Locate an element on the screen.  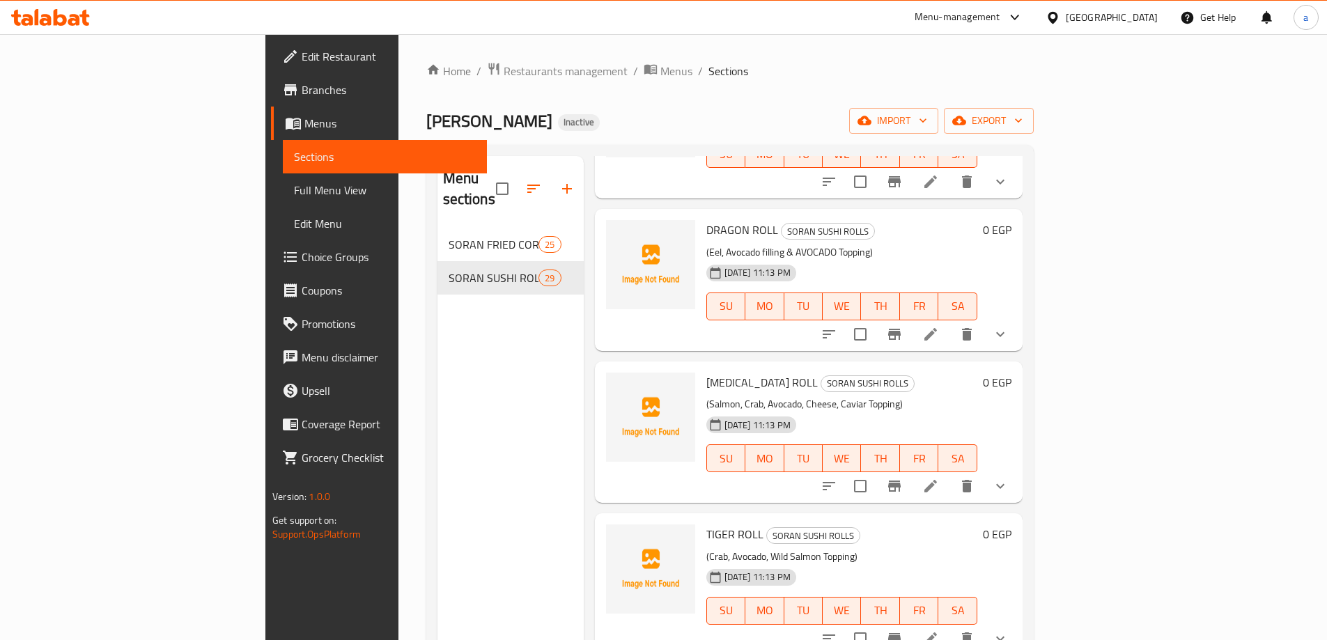
span: export is located at coordinates (988, 120).